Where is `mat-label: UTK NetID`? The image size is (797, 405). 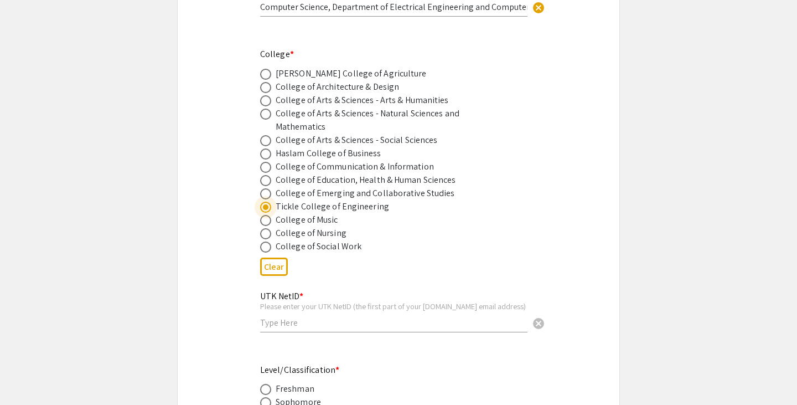 mat-label: UTK NetID is located at coordinates (282, 296).